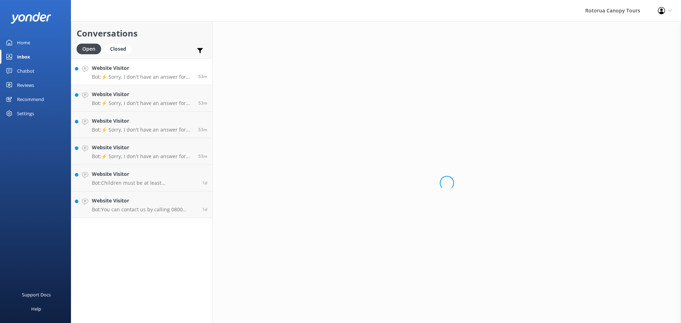 The image size is (681, 323). Describe the element at coordinates (30, 99) in the screenshot. I see `div: Recommend` at that location.